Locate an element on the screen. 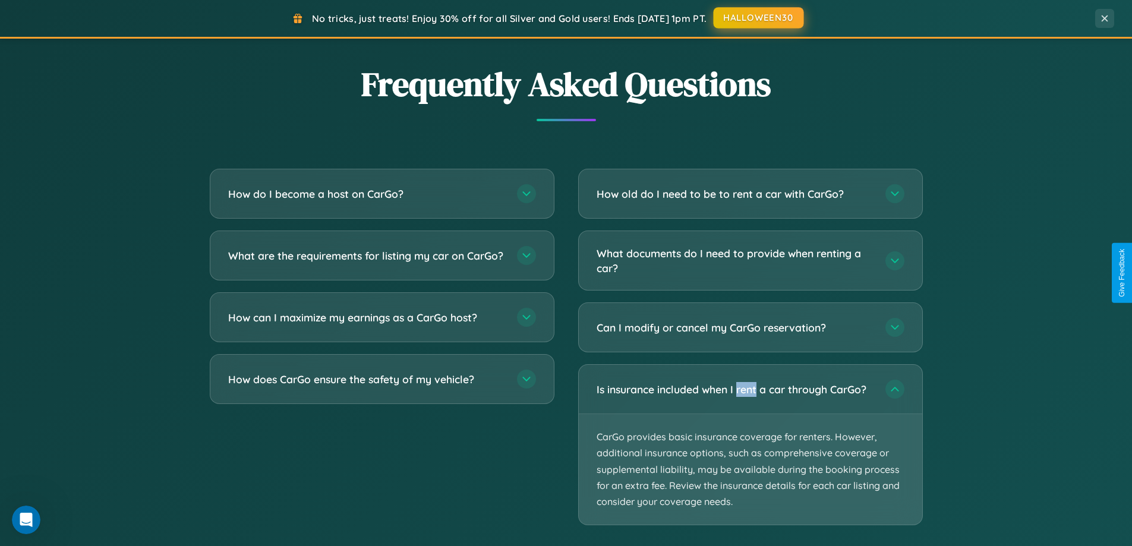 The width and height of the screenshot is (1132, 546). h3: Is insurance included when I rent a car through CarGo? is located at coordinates (735, 389).